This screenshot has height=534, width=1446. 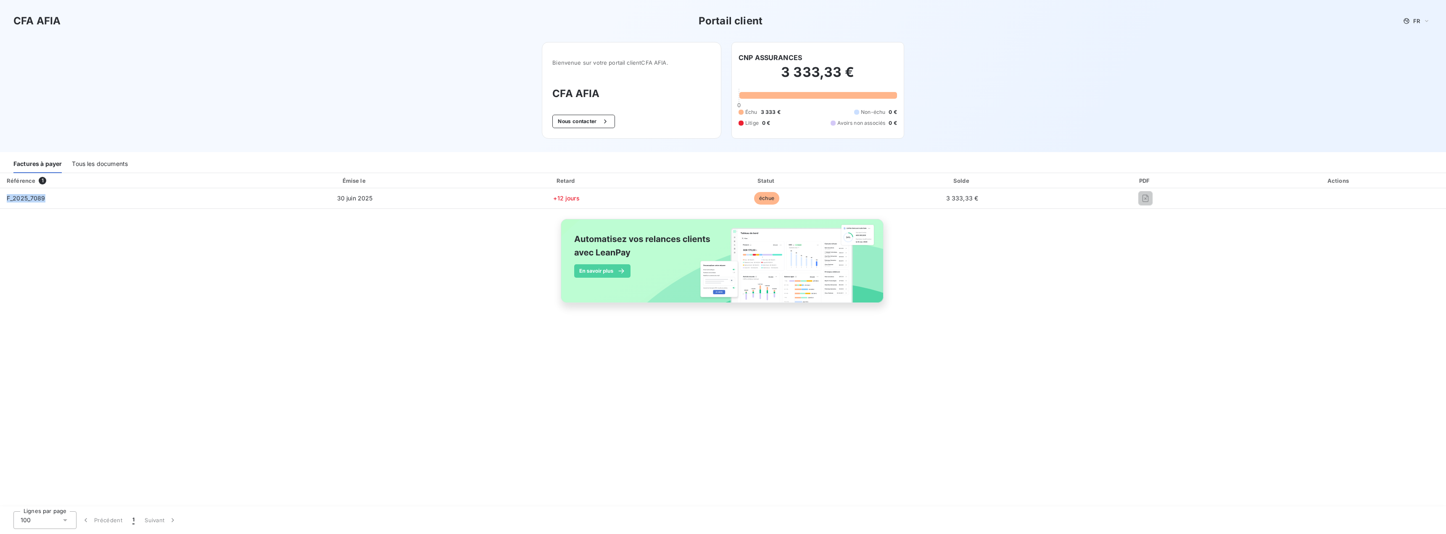 I want to click on div: Tous les documents, so click(x=100, y=164).